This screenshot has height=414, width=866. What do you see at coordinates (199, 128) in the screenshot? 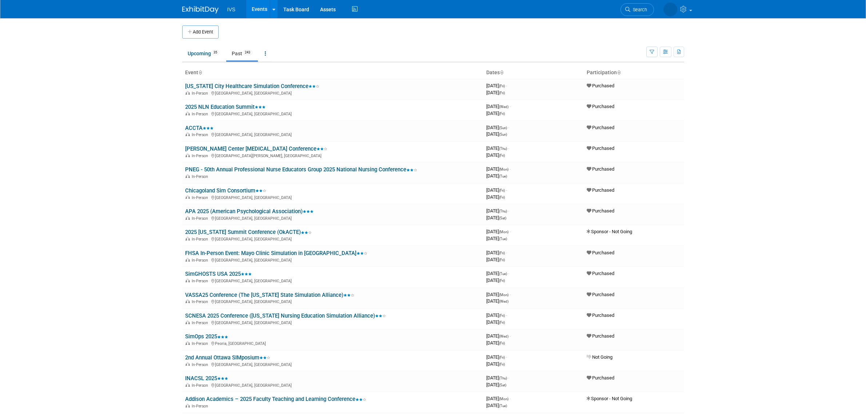
I see `a: ACCTA` at bounding box center [199, 128].